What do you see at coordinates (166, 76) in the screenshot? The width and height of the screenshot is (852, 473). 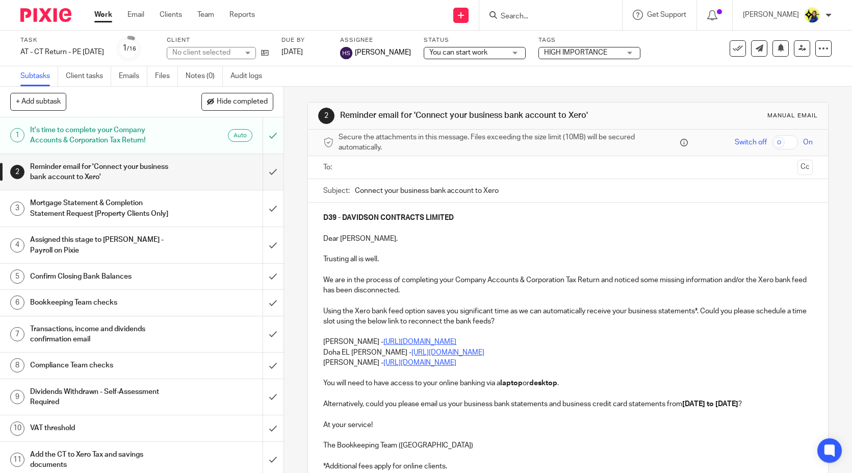 I see `a: Files` at bounding box center [166, 76].